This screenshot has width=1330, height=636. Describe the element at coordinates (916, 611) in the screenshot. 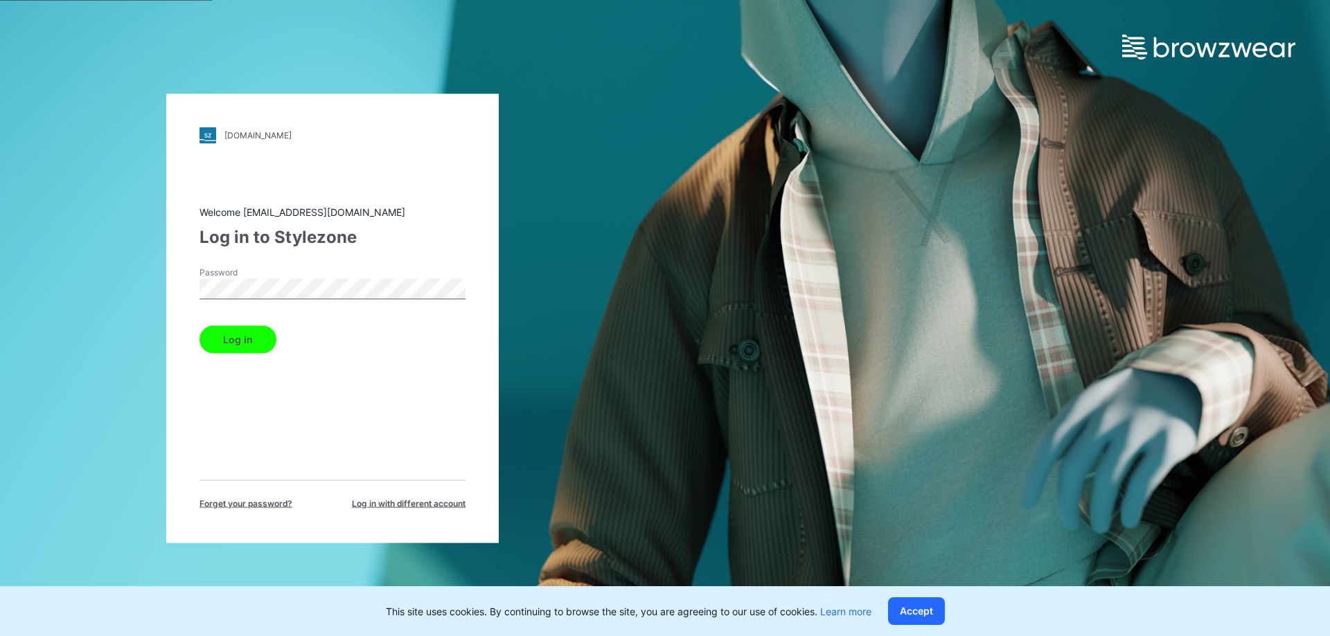

I see `button: Accept` at that location.